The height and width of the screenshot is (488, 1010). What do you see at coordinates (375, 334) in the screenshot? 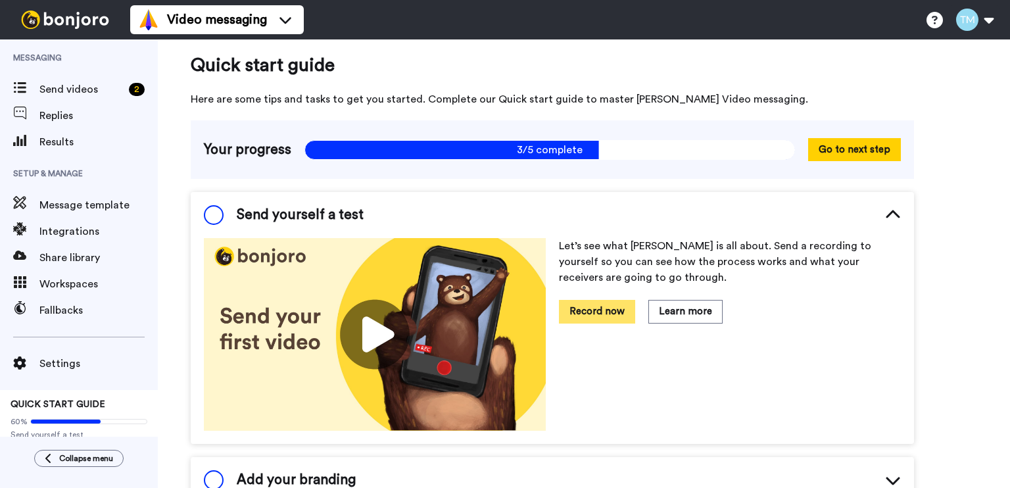
I see `img: 178eb3909c0dc23ce44563bdb6dc2c11.jpg` at bounding box center [375, 334].